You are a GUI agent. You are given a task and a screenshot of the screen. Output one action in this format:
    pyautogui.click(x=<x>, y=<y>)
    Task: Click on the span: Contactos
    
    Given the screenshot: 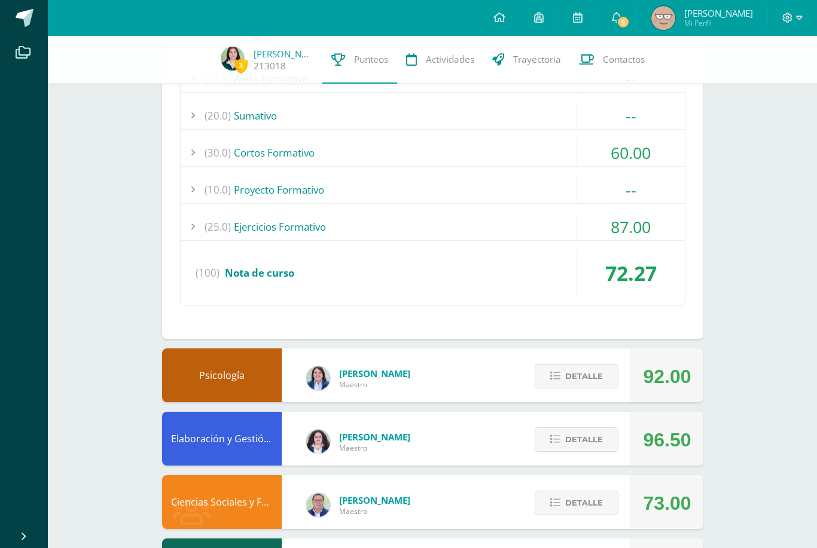 What is the action you would take?
    pyautogui.click(x=624, y=59)
    